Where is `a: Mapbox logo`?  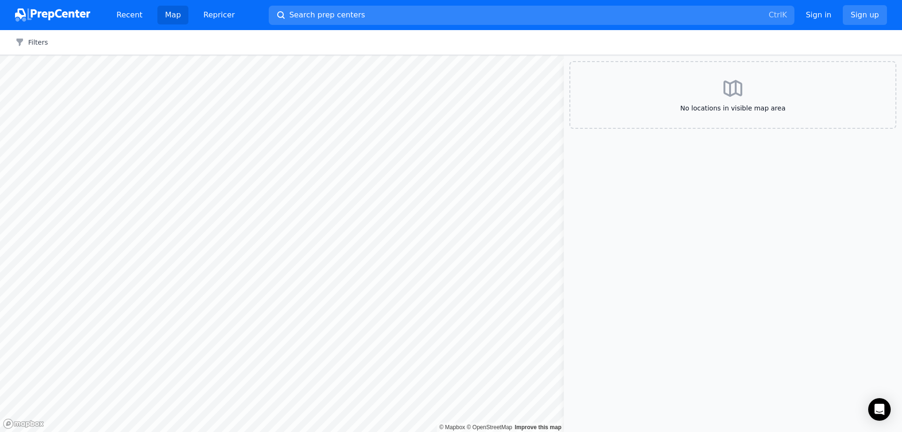 a: Mapbox logo is located at coordinates (23, 423).